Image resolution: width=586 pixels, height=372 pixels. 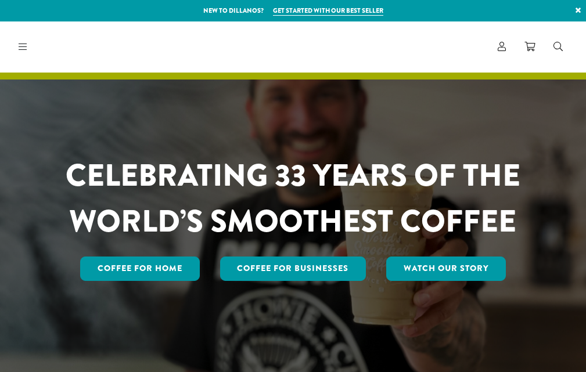 I want to click on a: Coffee For Businesses, so click(x=293, y=269).